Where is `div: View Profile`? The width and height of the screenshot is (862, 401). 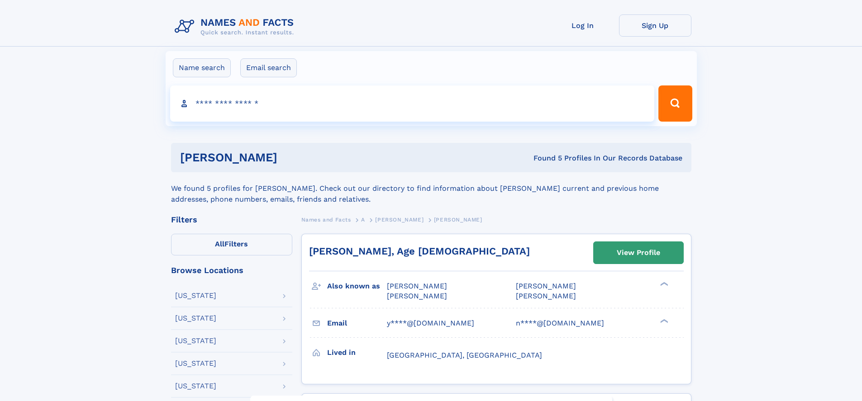 div: View Profile is located at coordinates (638, 253).